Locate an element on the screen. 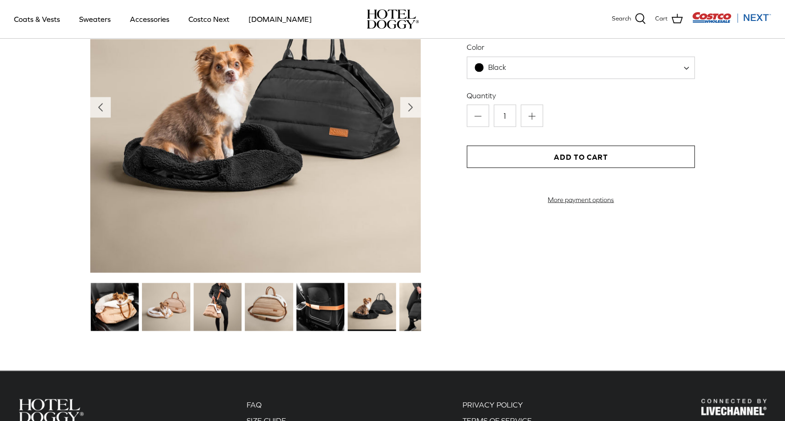 This screenshot has width=785, height=421. label: Color is located at coordinates (581, 47).